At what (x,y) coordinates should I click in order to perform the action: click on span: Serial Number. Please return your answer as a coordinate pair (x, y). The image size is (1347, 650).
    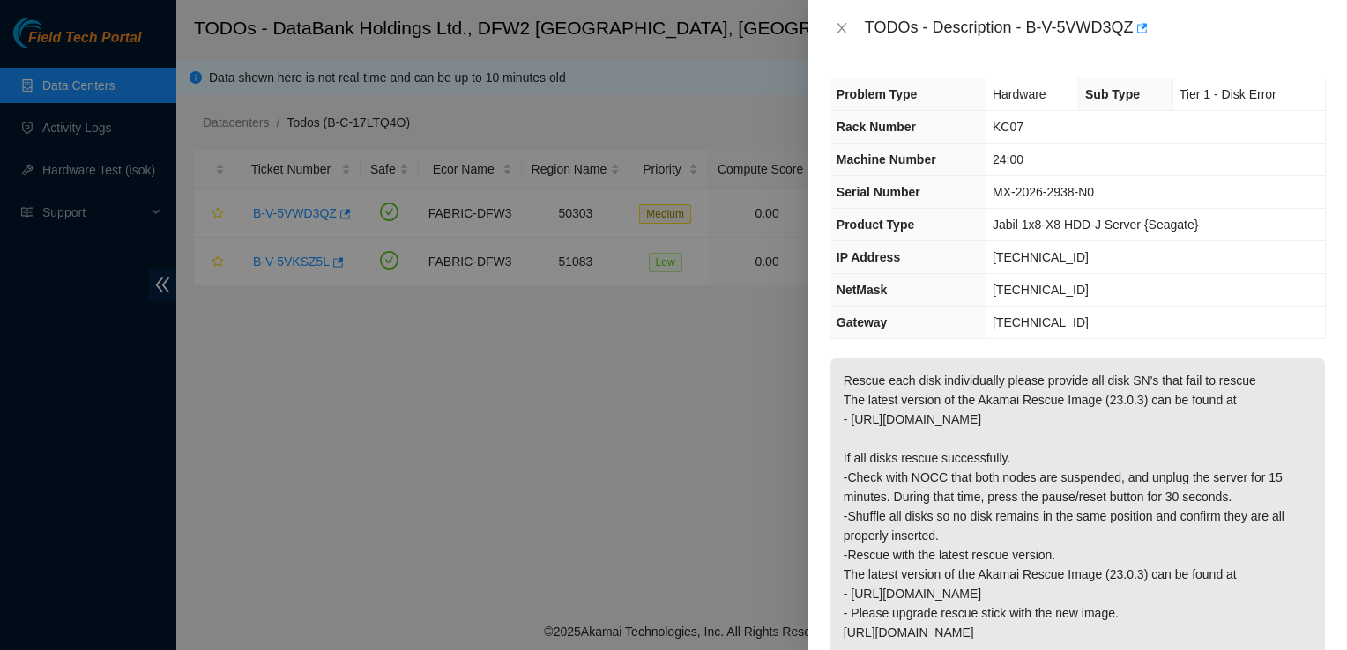
    Looking at the image, I should click on (878, 192).